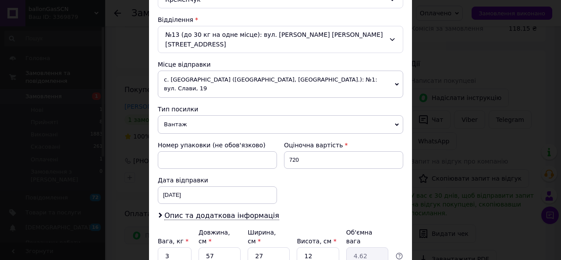 Image resolution: width=561 pixels, height=260 pixels. I want to click on label: Ширина, см, so click(262, 237).